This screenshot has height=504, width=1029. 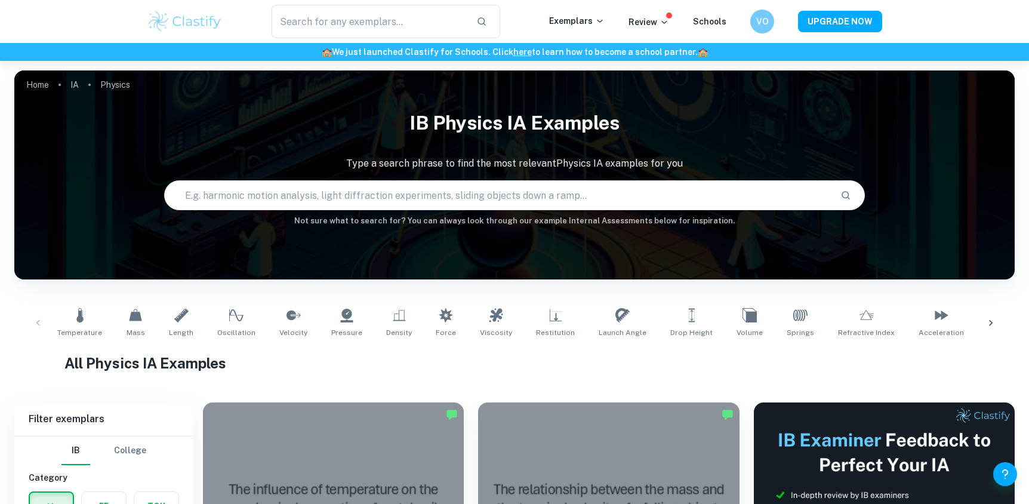 What do you see at coordinates (76, 451) in the screenshot?
I see `button: IB` at bounding box center [76, 451].